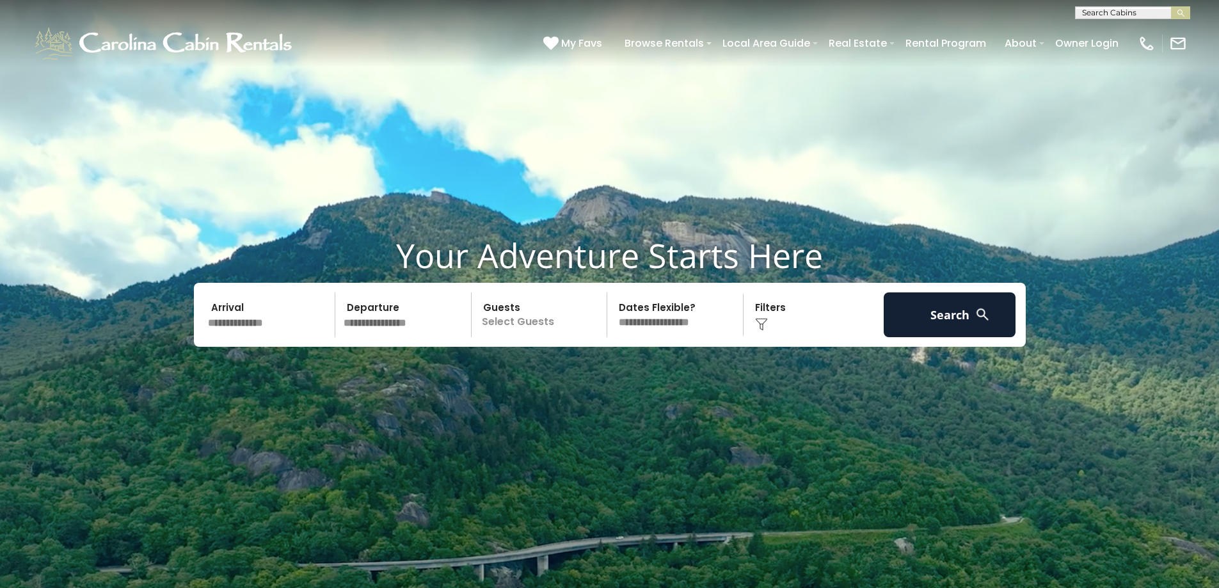  Describe the element at coordinates (766, 43) in the screenshot. I see `a: Local Area Guide` at that location.